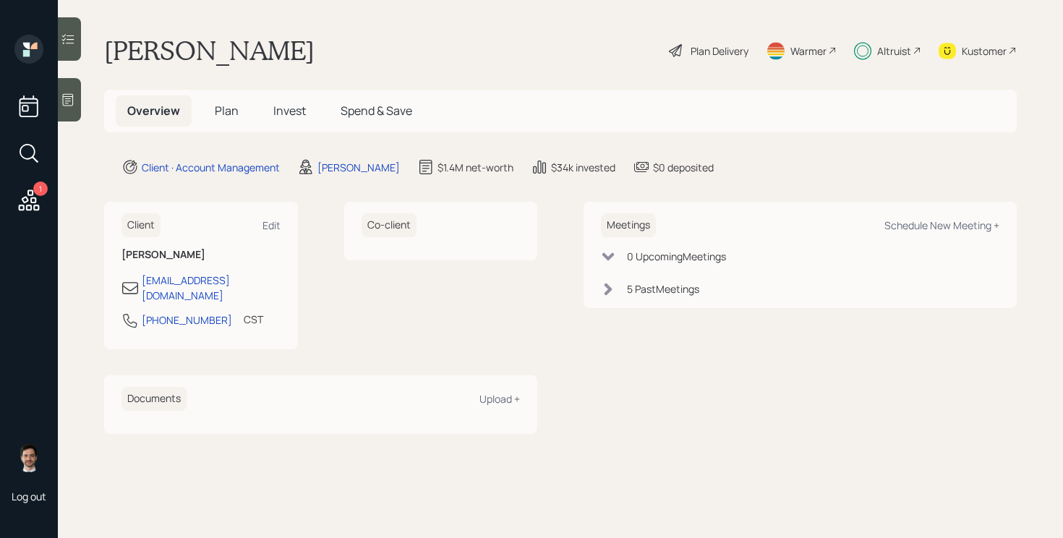 The height and width of the screenshot is (538, 1063). I want to click on div: 0 Upcoming Meeting s, so click(676, 256).